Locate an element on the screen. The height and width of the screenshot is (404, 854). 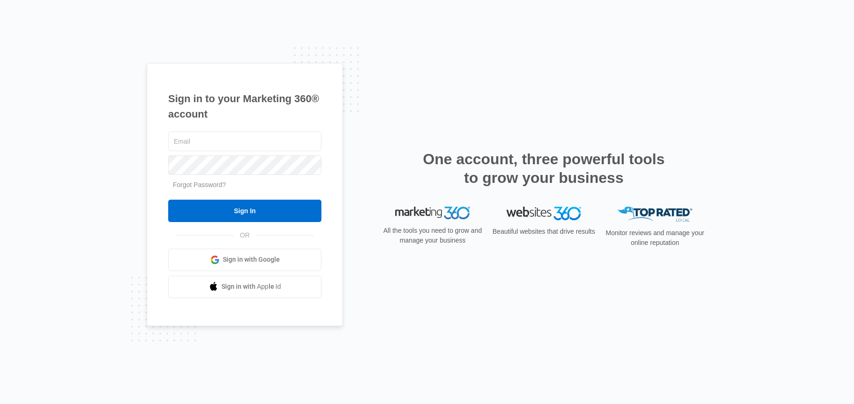
a: Sign in with Apple Id is located at coordinates (245, 287).